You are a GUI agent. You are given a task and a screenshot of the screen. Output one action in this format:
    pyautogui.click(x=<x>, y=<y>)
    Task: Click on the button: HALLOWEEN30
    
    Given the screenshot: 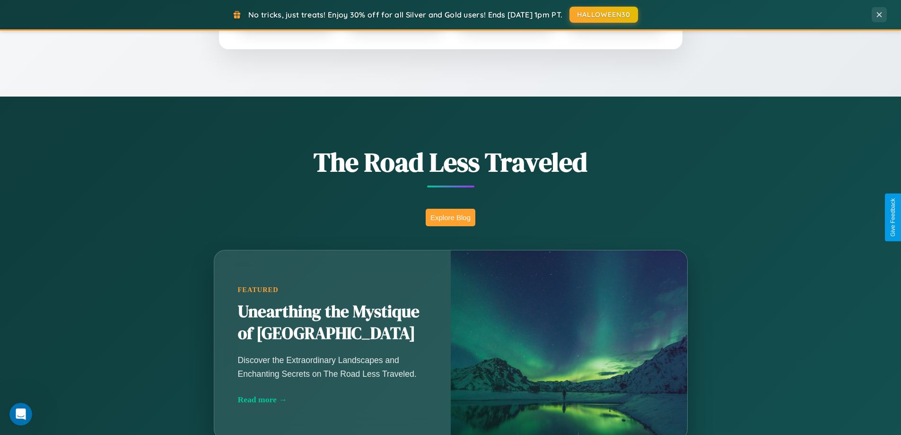 What is the action you would take?
    pyautogui.click(x=604, y=15)
    